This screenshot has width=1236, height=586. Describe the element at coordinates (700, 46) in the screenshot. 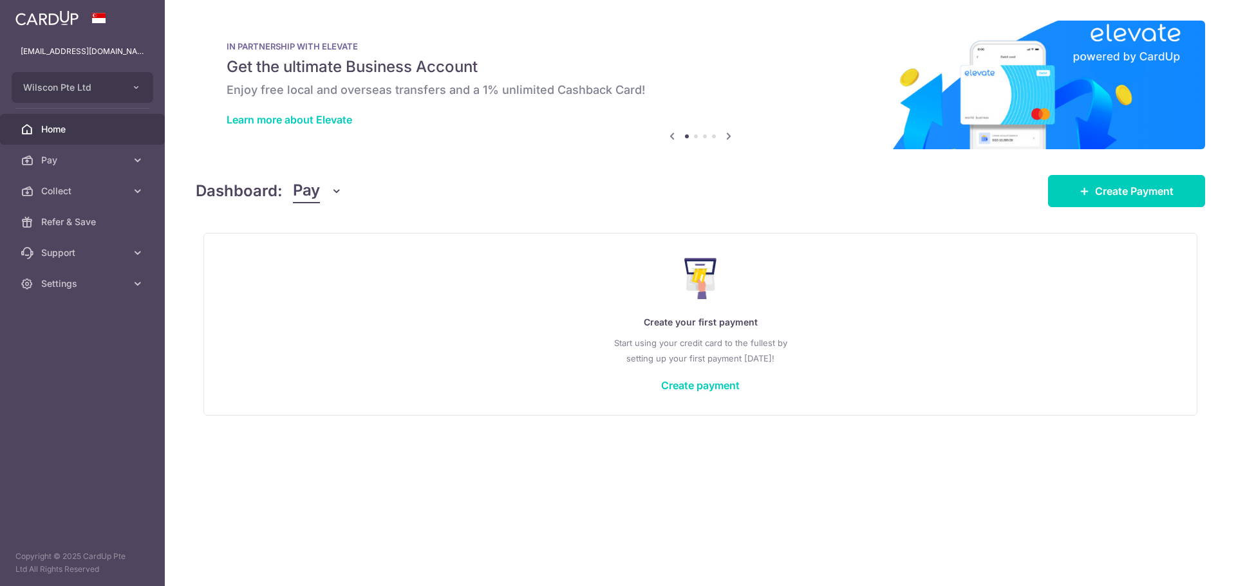

I see `p: IN PARTNERSHIP WITH ELEVATE` at that location.